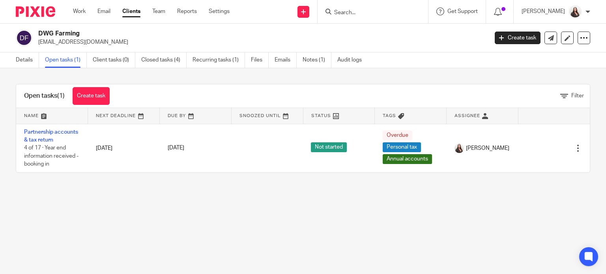 This screenshot has height=274, width=606. I want to click on a: Settings, so click(219, 11).